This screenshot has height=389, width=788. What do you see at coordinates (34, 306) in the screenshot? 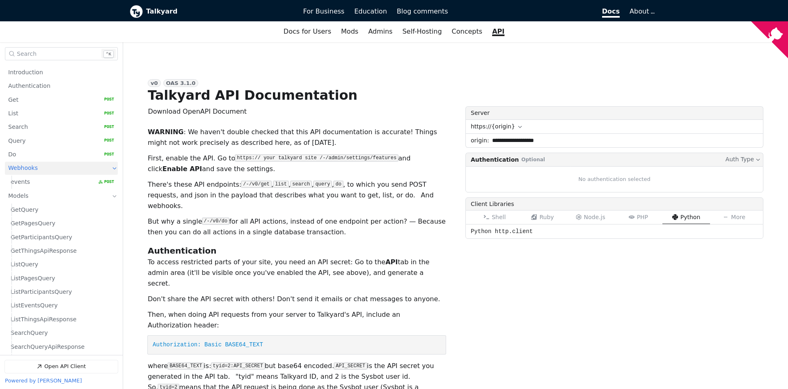
I see `span: ListEventsQuery` at bounding box center [34, 306].